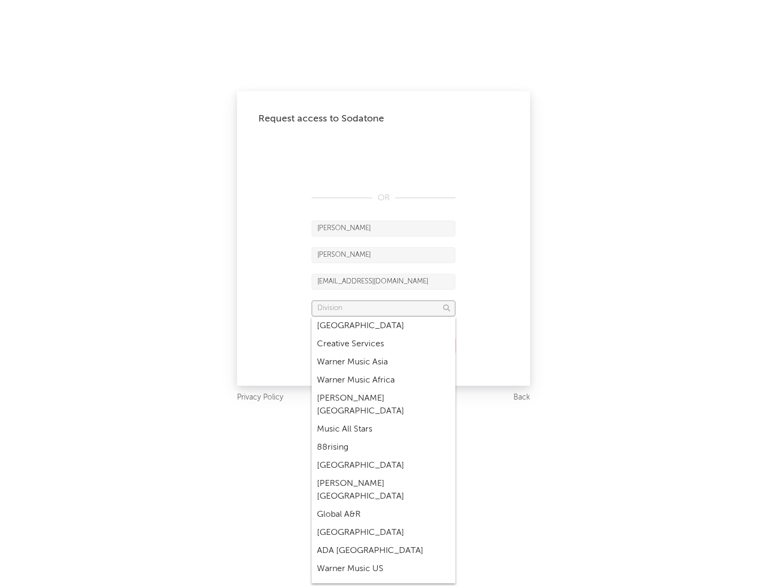  Describe the element at coordinates (383, 514) in the screenshot. I see `div: Global A&R` at that location.